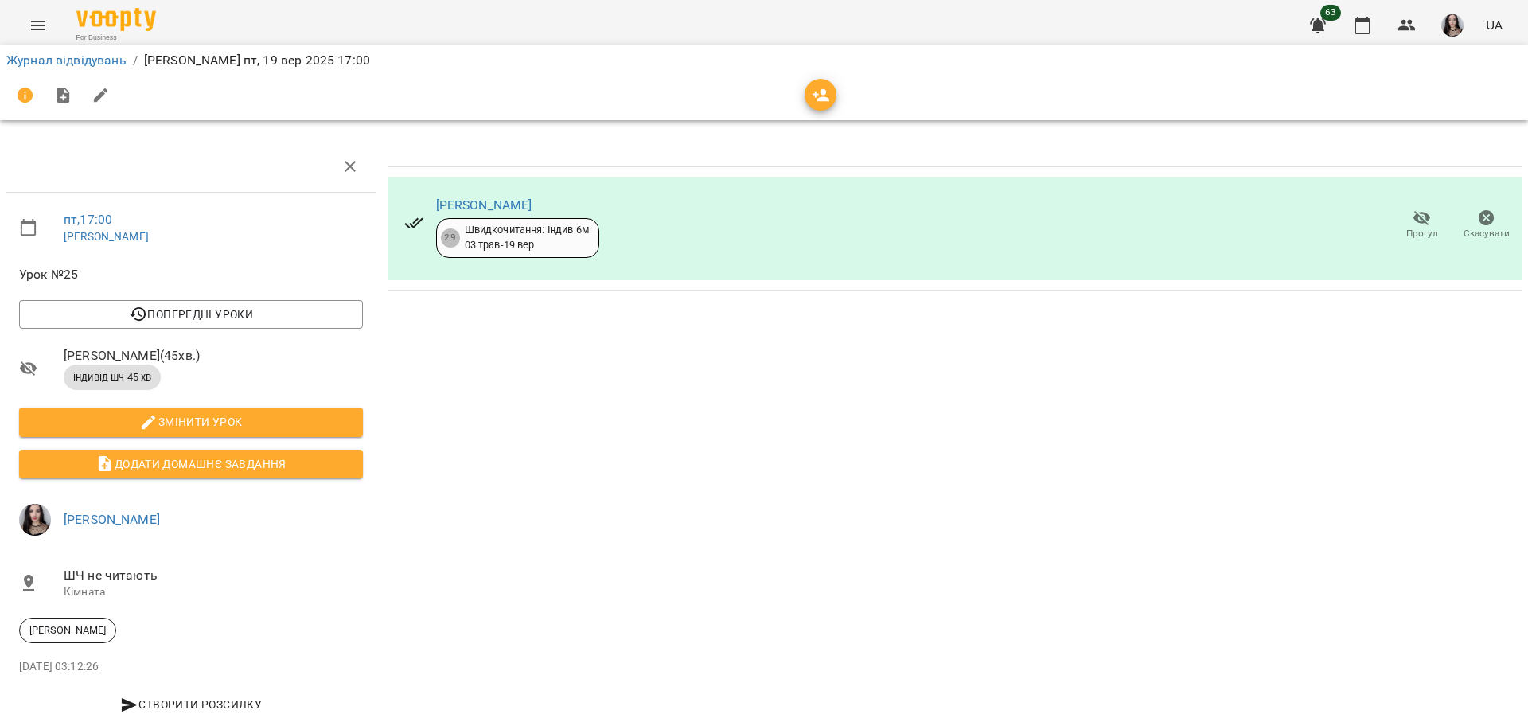  What do you see at coordinates (764, 60) in the screenshot?
I see `nav: breadcrumb` at bounding box center [764, 60].